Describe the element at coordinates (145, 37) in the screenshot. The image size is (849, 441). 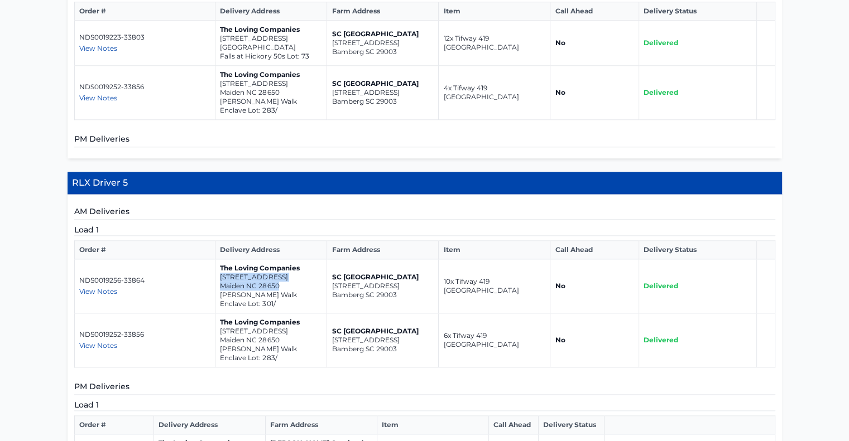
I see `p: NDS0019223-33803` at that location.